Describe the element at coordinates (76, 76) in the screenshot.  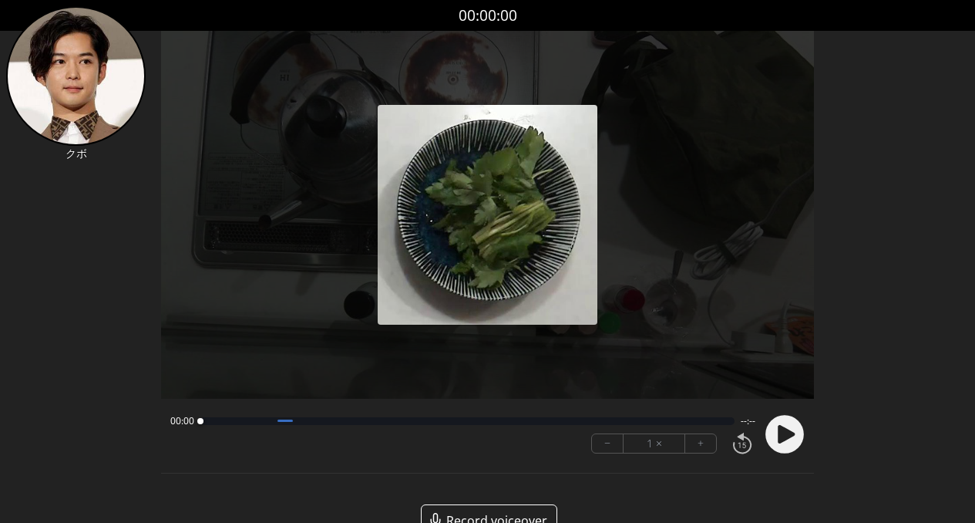
I see `img: クK` at that location.